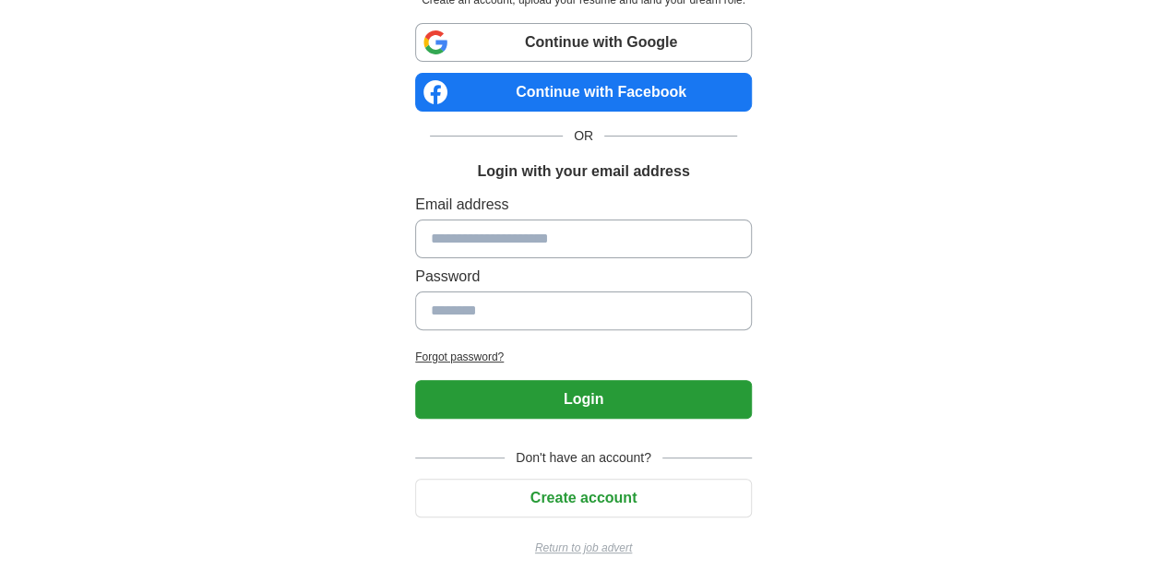 The width and height of the screenshot is (1167, 582). Describe the element at coordinates (583, 172) in the screenshot. I see `h1: Login with your email address` at that location.